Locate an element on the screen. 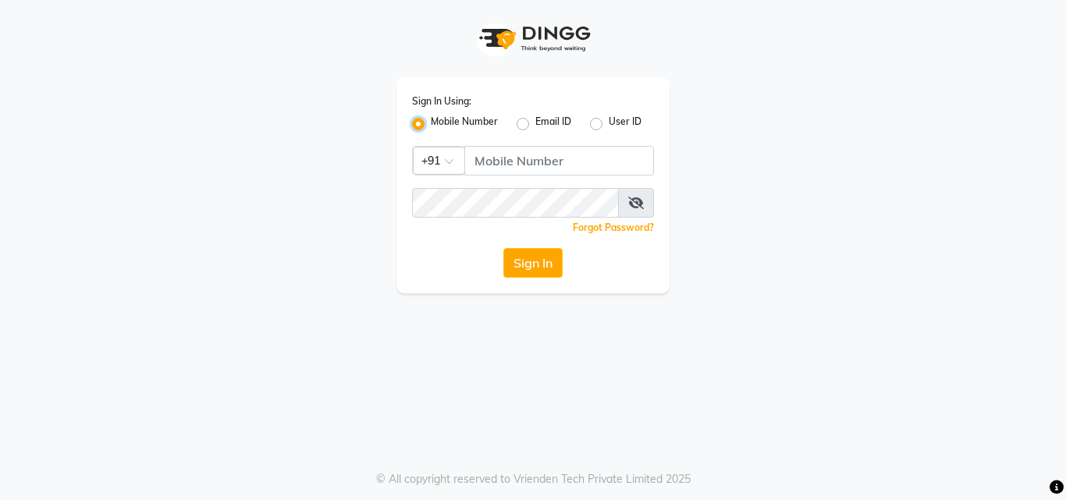 This screenshot has height=500, width=1066. label: Email ID is located at coordinates (553, 124).